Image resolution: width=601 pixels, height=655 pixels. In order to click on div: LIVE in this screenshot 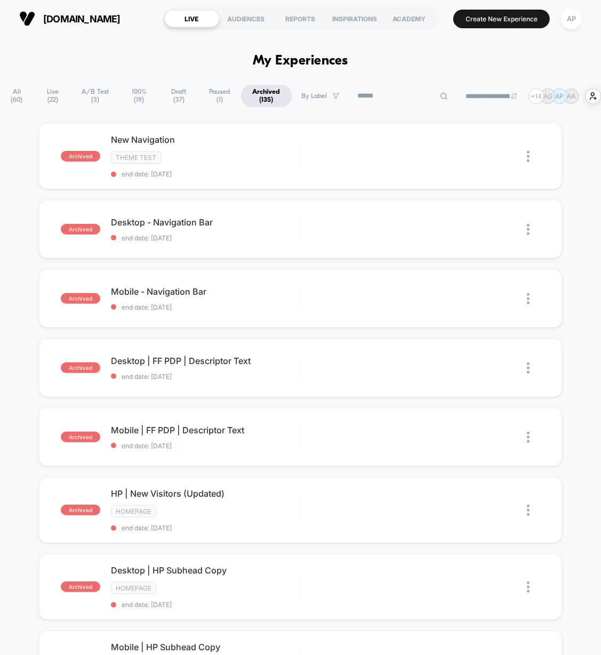, I will do `click(192, 19)`.